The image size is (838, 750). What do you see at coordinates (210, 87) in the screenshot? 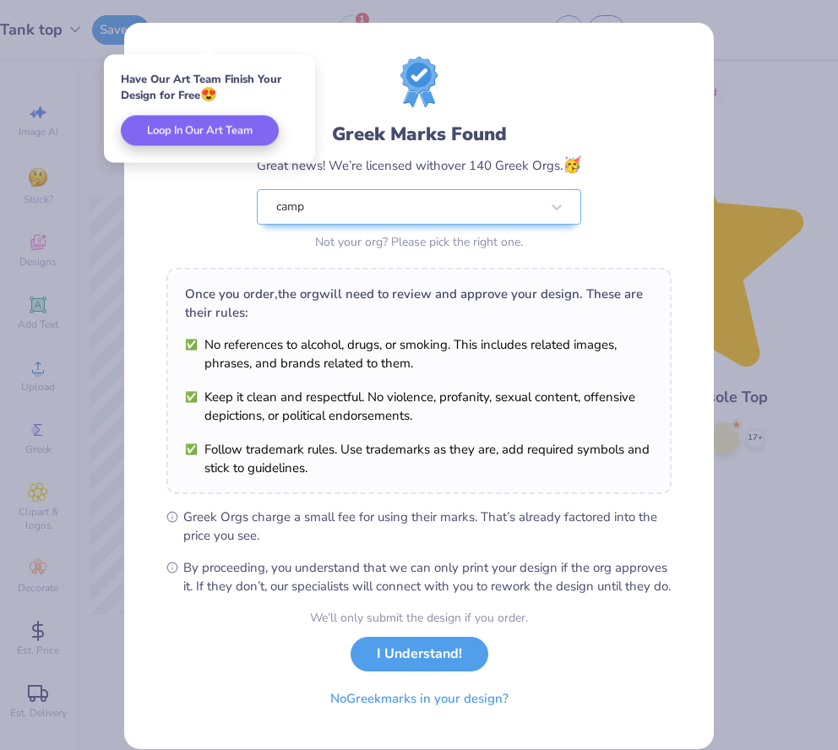
I see `div: Have Our Art Team Finish Your Design for Free` at bounding box center [210, 87].